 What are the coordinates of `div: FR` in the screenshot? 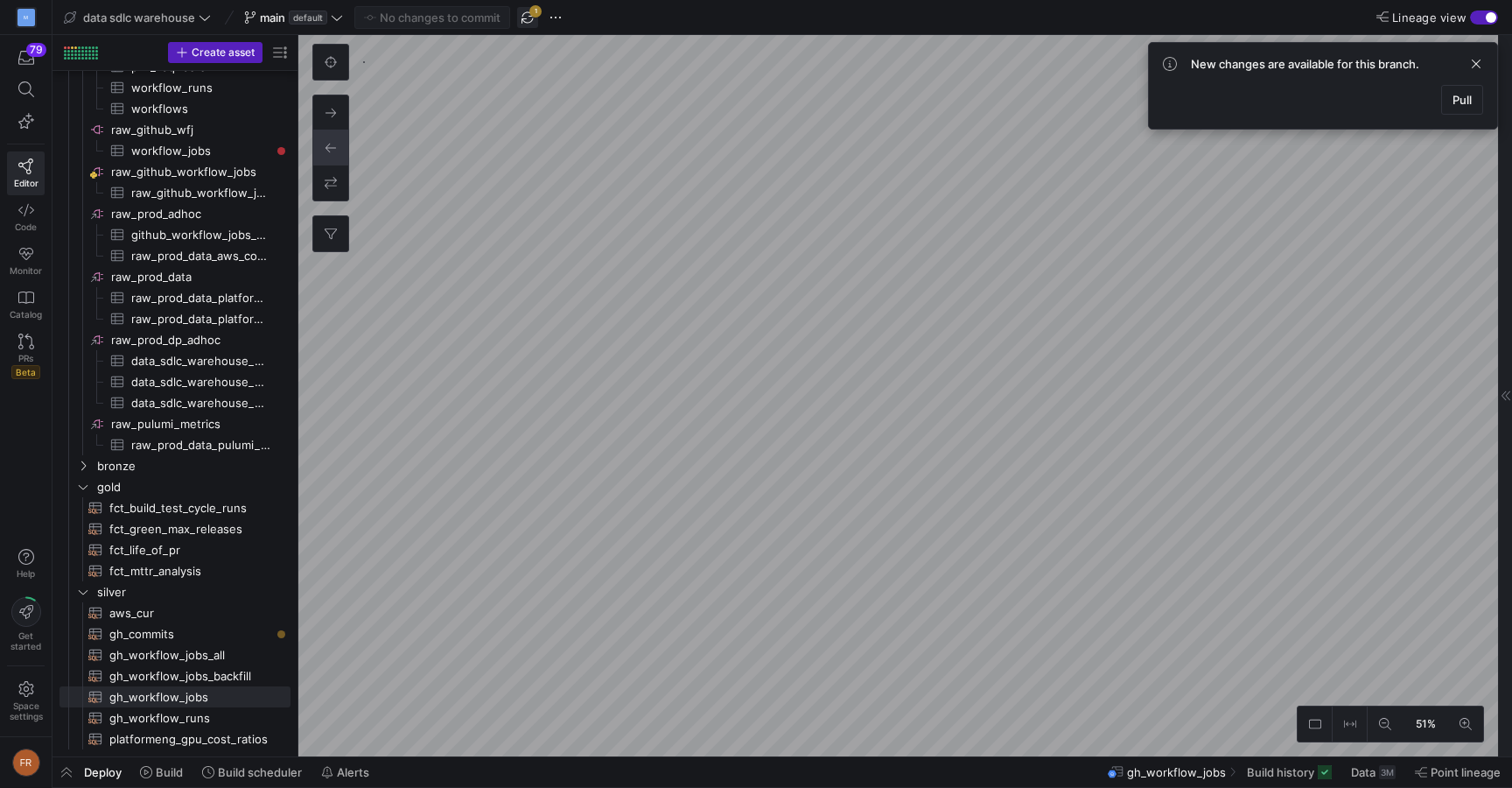 It's located at (27, 762).